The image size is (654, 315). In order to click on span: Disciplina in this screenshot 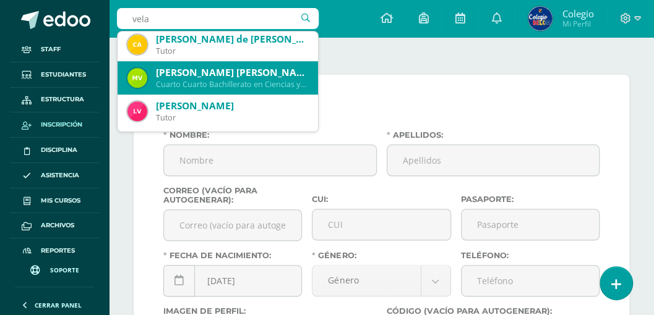, I will do `click(59, 150)`.